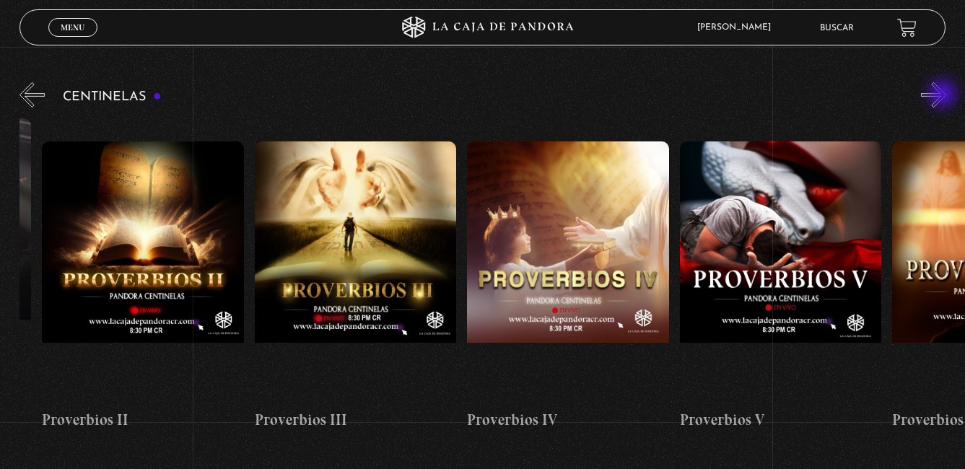  I want to click on a: Proverbios III, so click(355, 286).